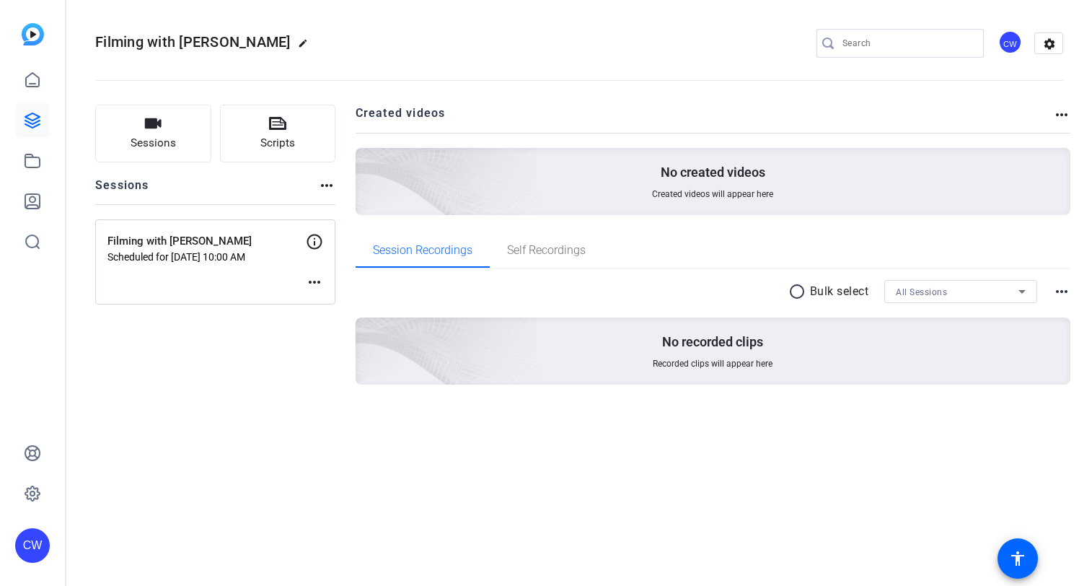 This screenshot has width=1092, height=586. What do you see at coordinates (307, 47) in the screenshot?
I see `mat-icon: edit` at bounding box center [307, 47].